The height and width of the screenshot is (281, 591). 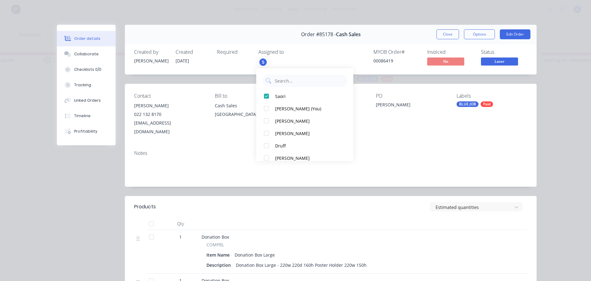 I want to click on span: Laser, so click(x=499, y=61).